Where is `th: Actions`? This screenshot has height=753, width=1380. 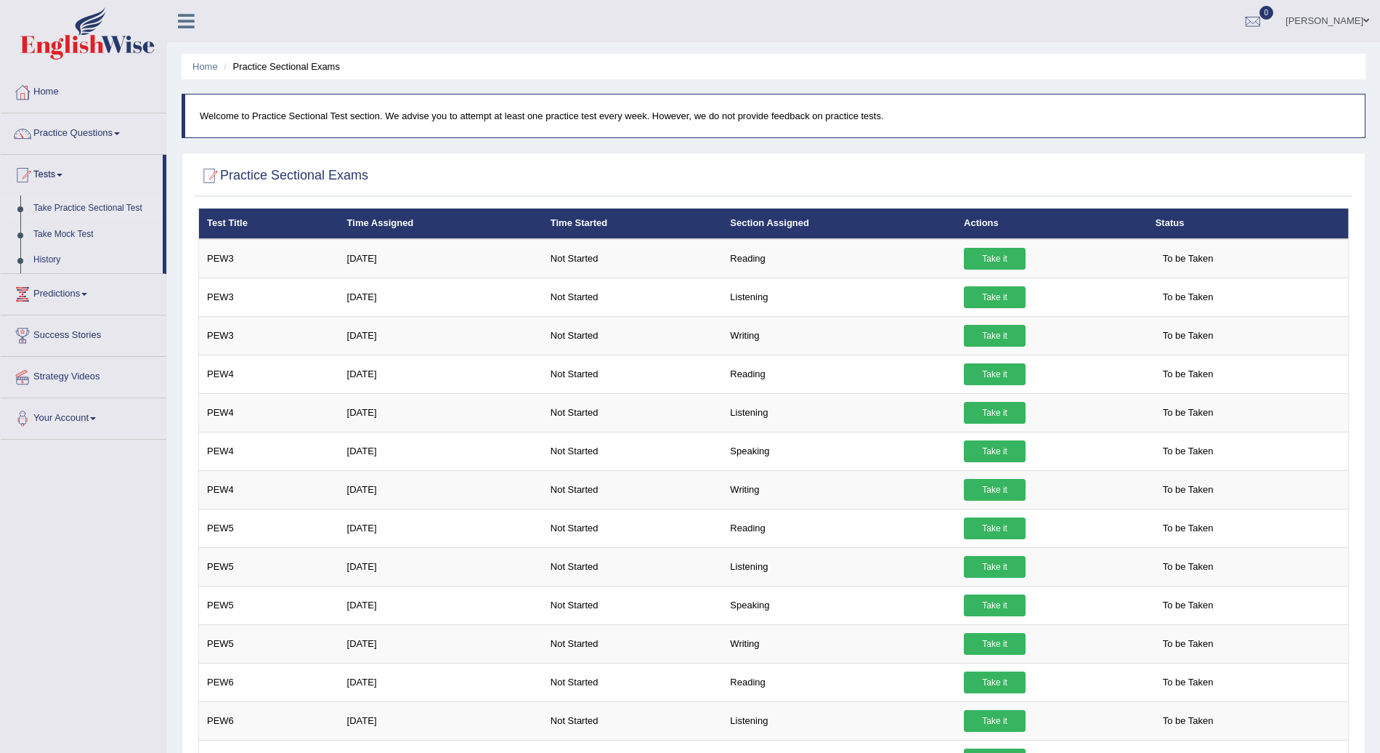 th: Actions is located at coordinates (1052, 224).